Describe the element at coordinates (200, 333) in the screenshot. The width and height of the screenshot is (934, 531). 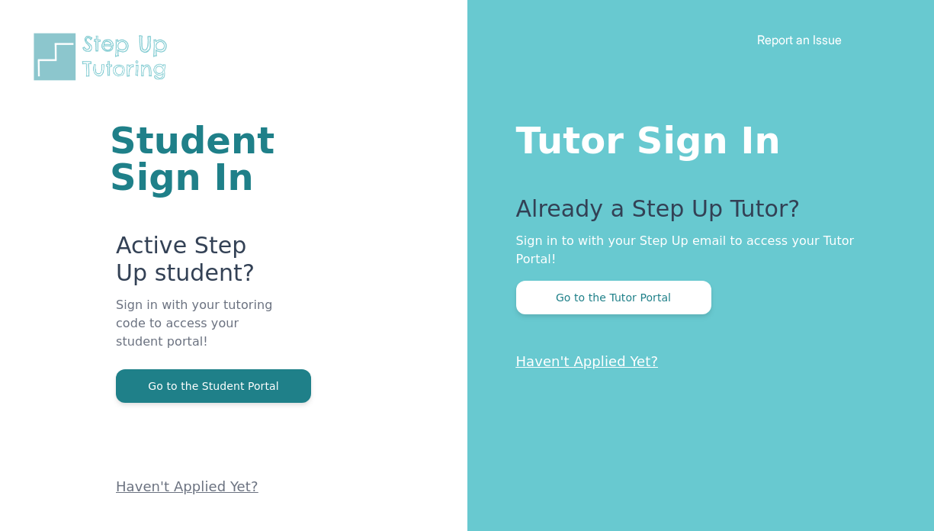
I see `p: Sign in with your tutoring code to access your student portal!` at that location.